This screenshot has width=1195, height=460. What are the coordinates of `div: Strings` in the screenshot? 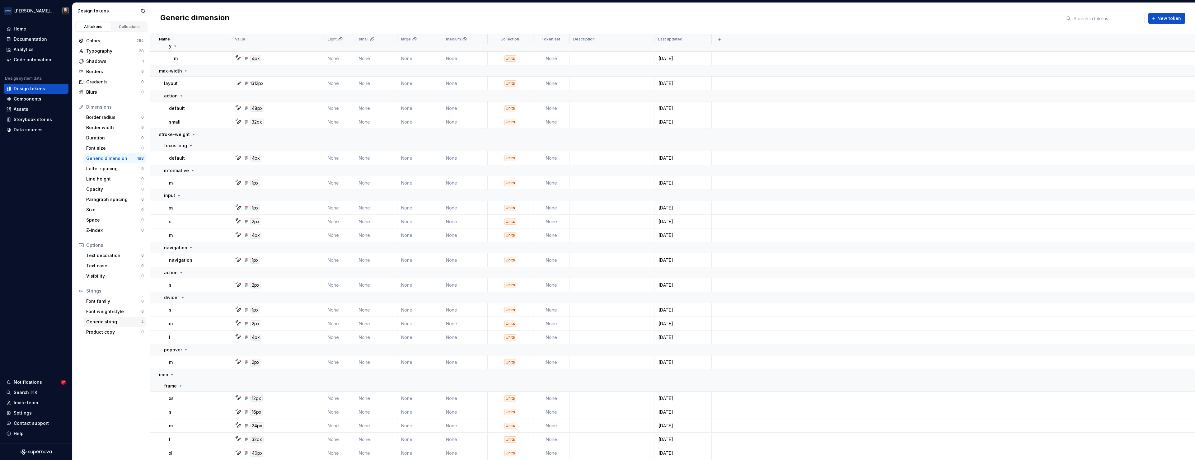 It's located at (115, 291).